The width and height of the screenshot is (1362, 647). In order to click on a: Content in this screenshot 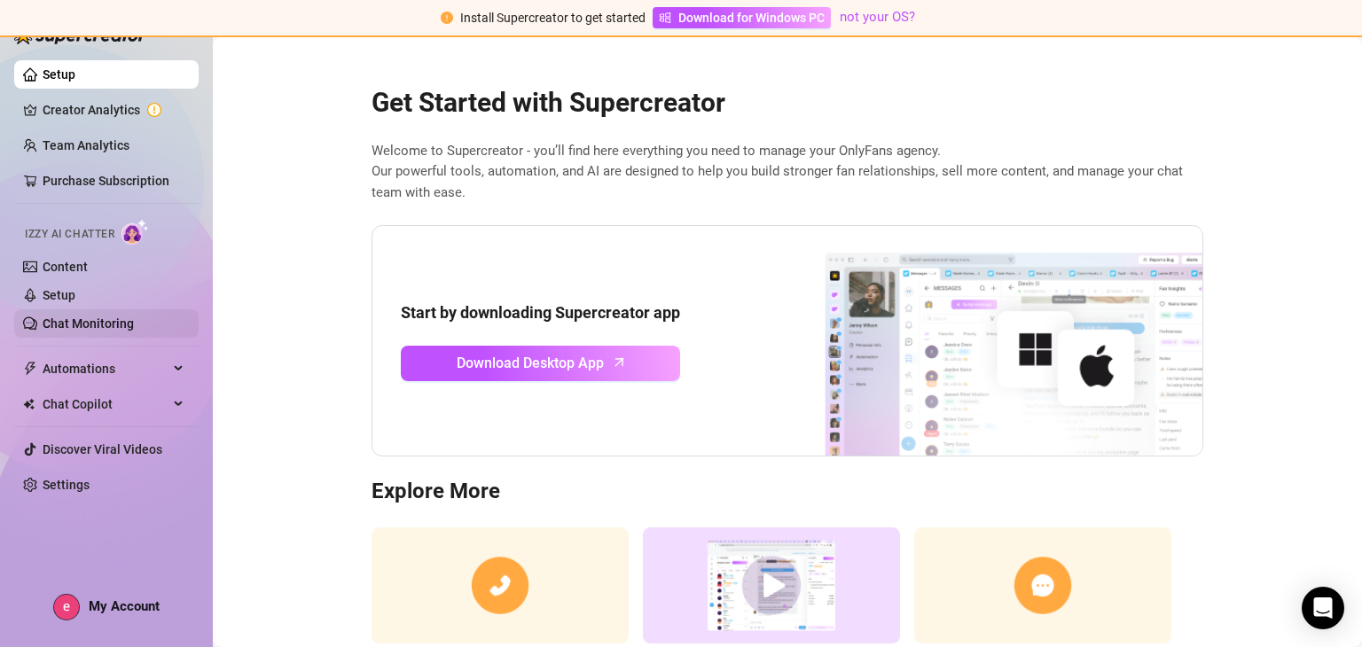, I will do `click(65, 267)`.